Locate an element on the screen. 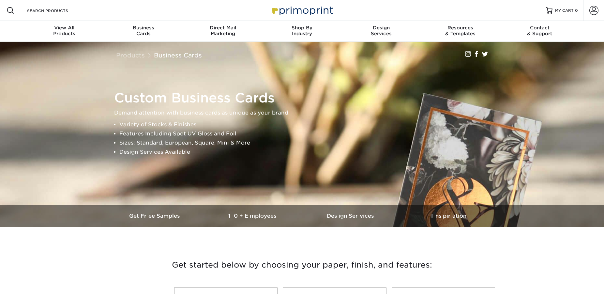 Image resolution: width=604 pixels, height=294 pixels. div: Industry is located at coordinates (302, 31).